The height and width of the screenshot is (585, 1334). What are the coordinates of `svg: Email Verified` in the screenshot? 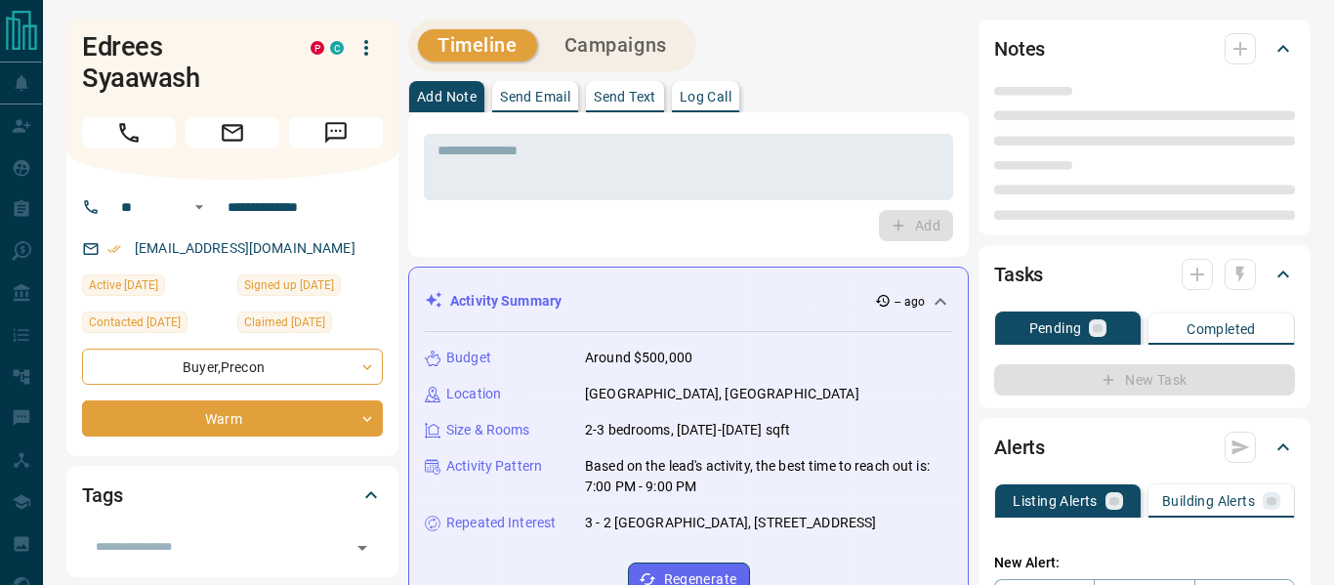 It's located at (114, 249).